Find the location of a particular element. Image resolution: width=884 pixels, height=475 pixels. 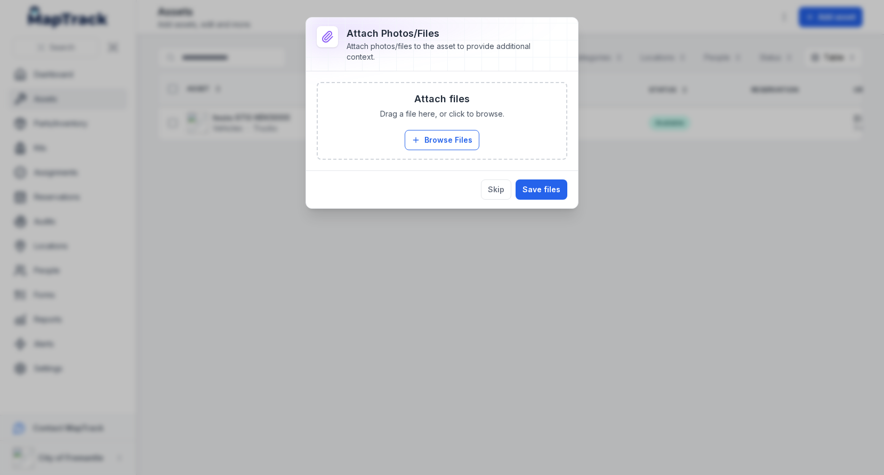

h3: Attach files is located at coordinates (442, 99).